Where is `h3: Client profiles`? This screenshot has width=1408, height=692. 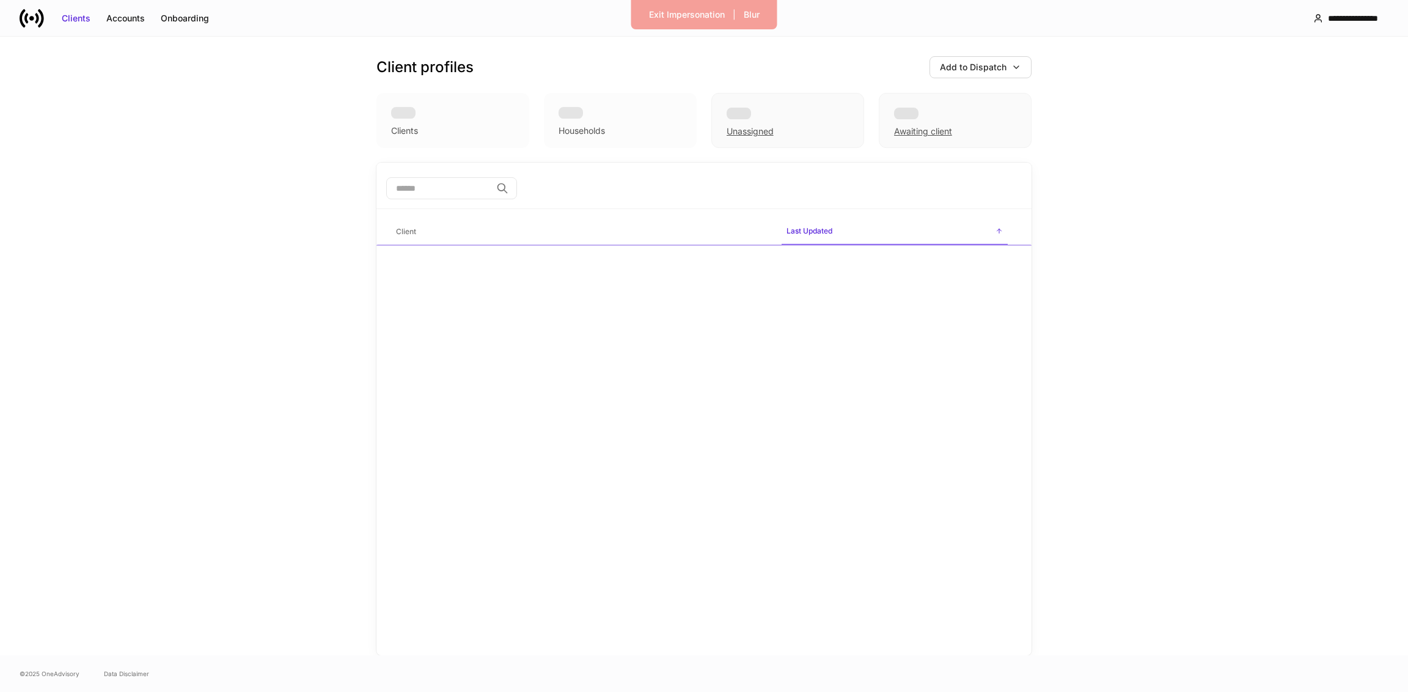
h3: Client profiles is located at coordinates (425, 67).